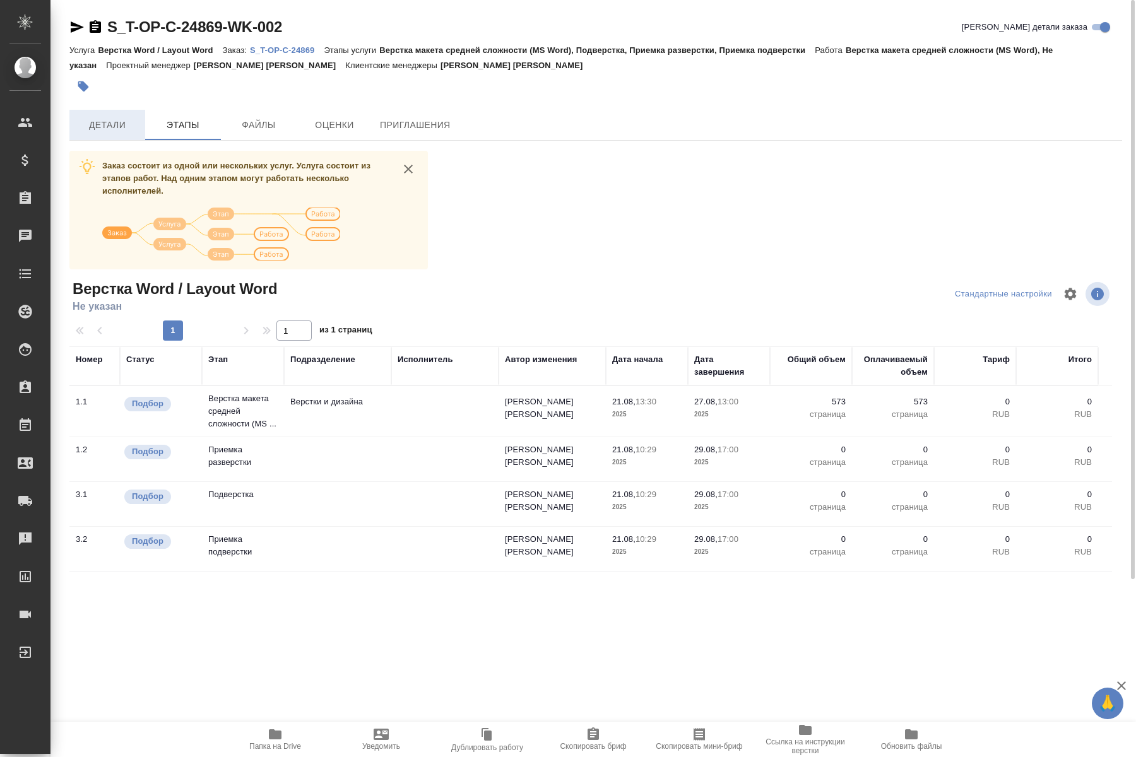 The width and height of the screenshot is (1136, 757). What do you see at coordinates (597, 50) in the screenshot?
I see `p: Верстка макета средней сложности (MS Word), Подверстка, Приемка разверстки, Приемка подверстки` at bounding box center [597, 50].